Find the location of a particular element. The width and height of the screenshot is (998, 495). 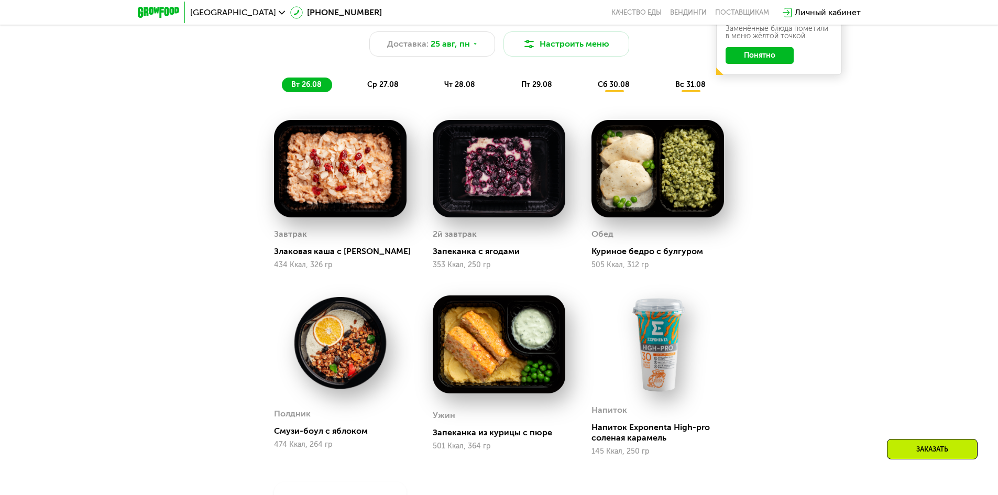

div: 474 Ккал, 264 гр is located at coordinates (340, 445).